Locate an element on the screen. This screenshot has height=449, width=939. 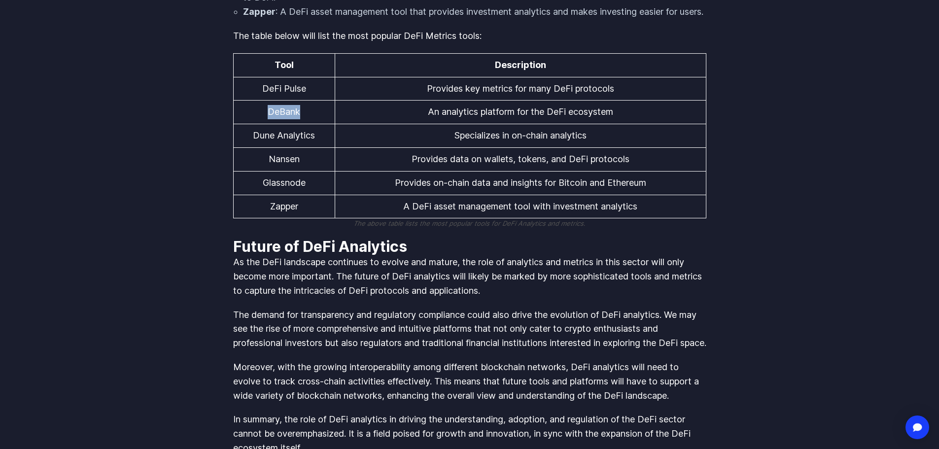
td: DeFi Pulse is located at coordinates (284, 89).